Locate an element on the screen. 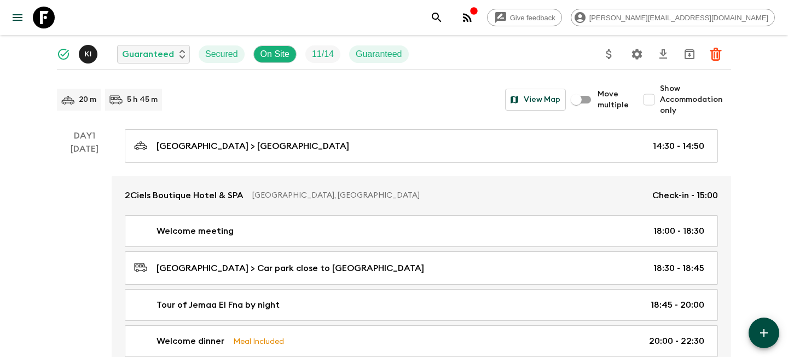  svg: Synced Successfully is located at coordinates (64, 54).